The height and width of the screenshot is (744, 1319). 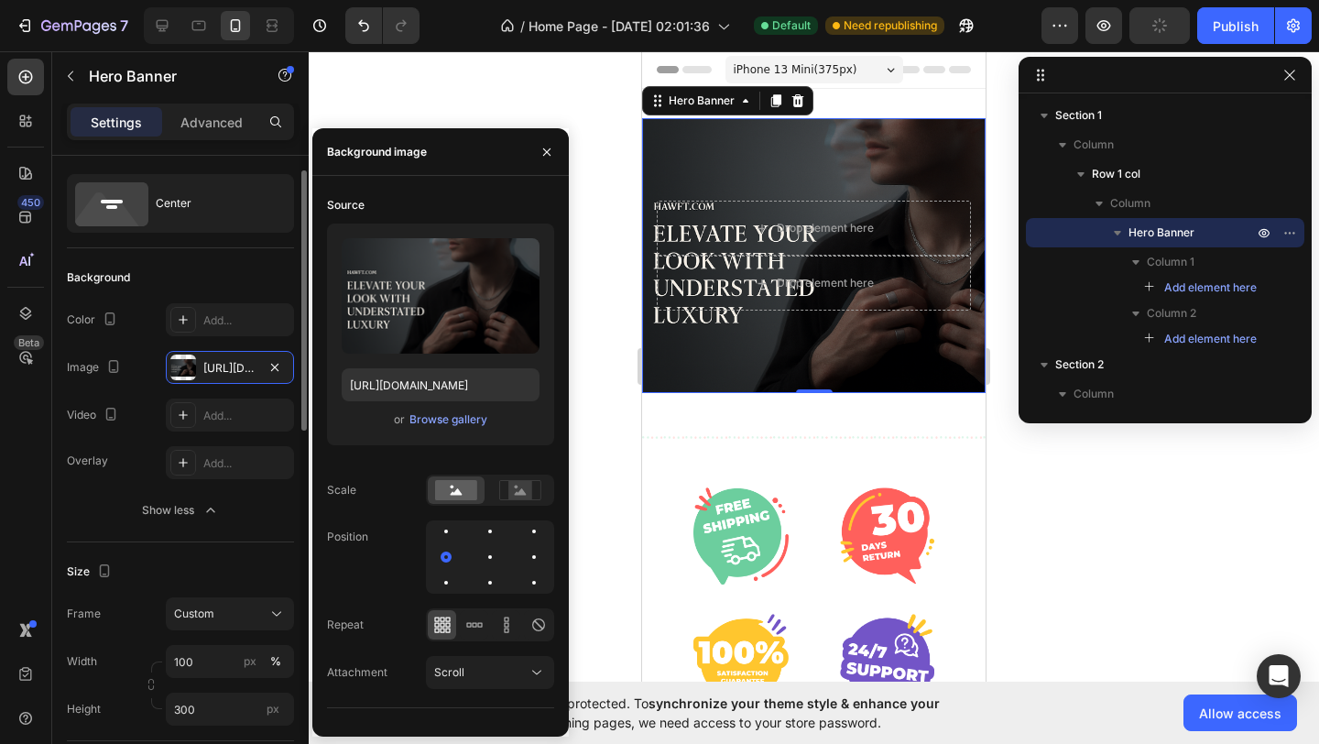 I want to click on span: Hero Banner, so click(x=1162, y=233).